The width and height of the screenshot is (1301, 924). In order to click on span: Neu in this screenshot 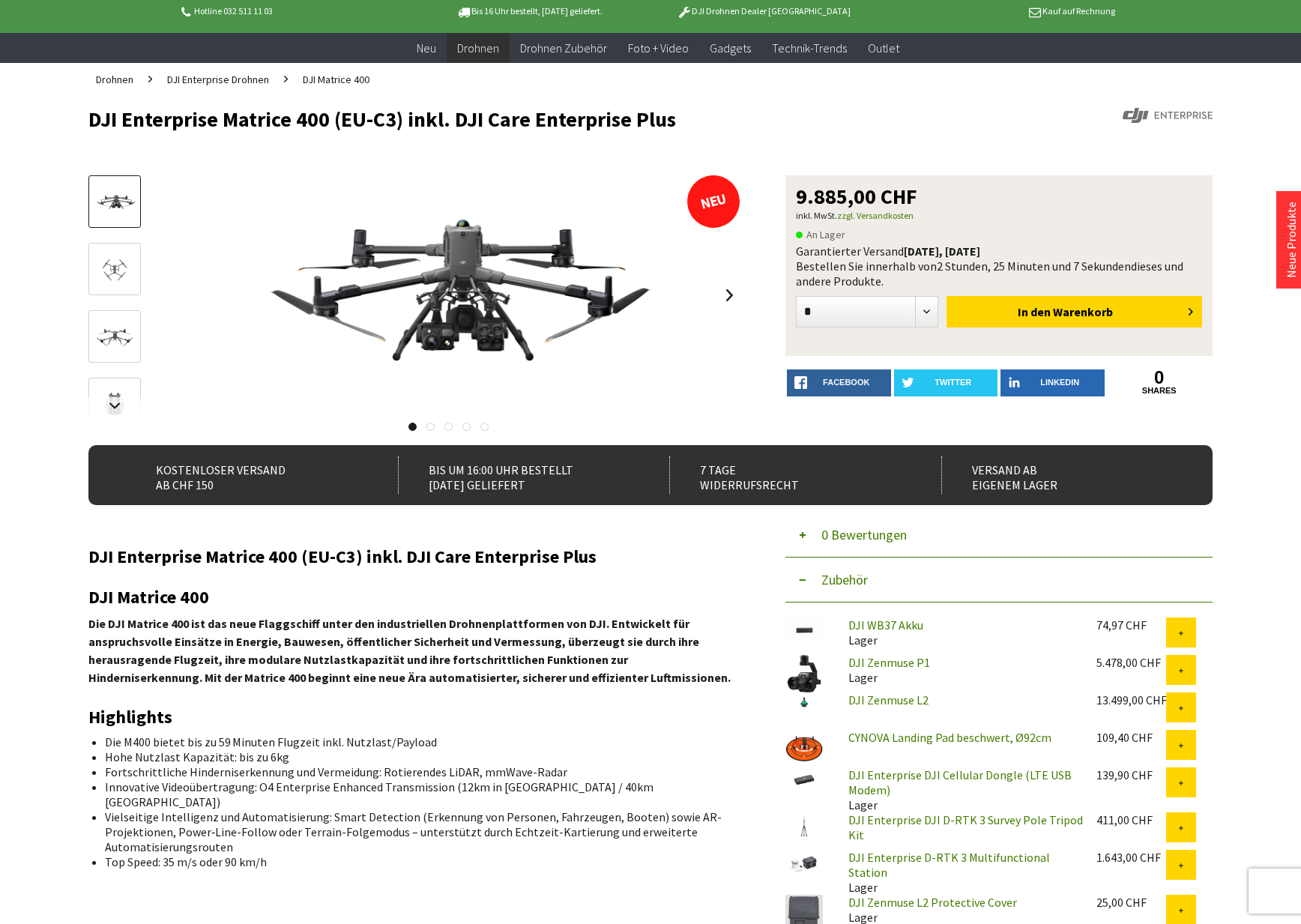, I will do `click(426, 48)`.